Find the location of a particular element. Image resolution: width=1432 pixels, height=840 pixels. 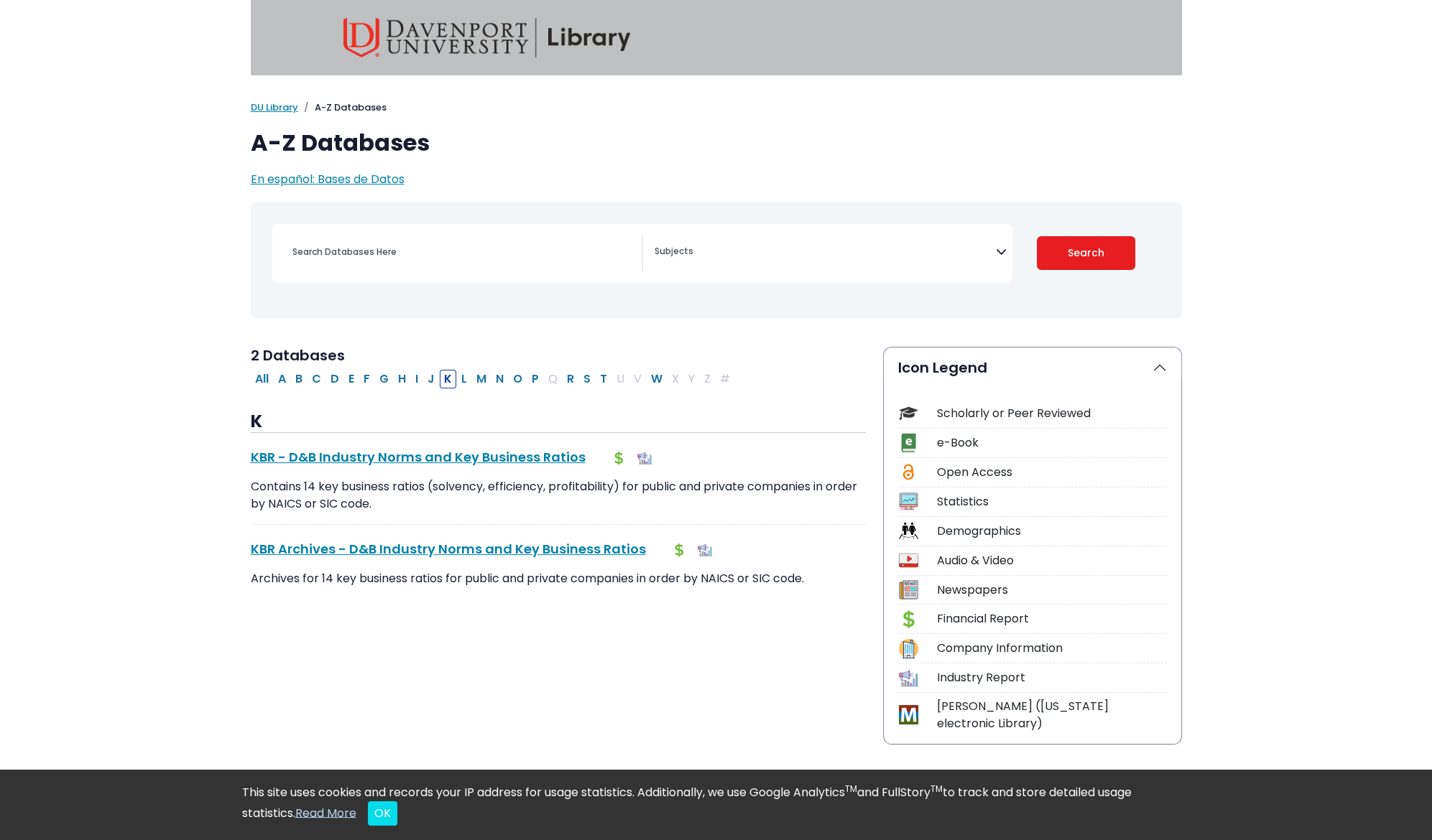

button: Filter Results T is located at coordinates (603, 379).